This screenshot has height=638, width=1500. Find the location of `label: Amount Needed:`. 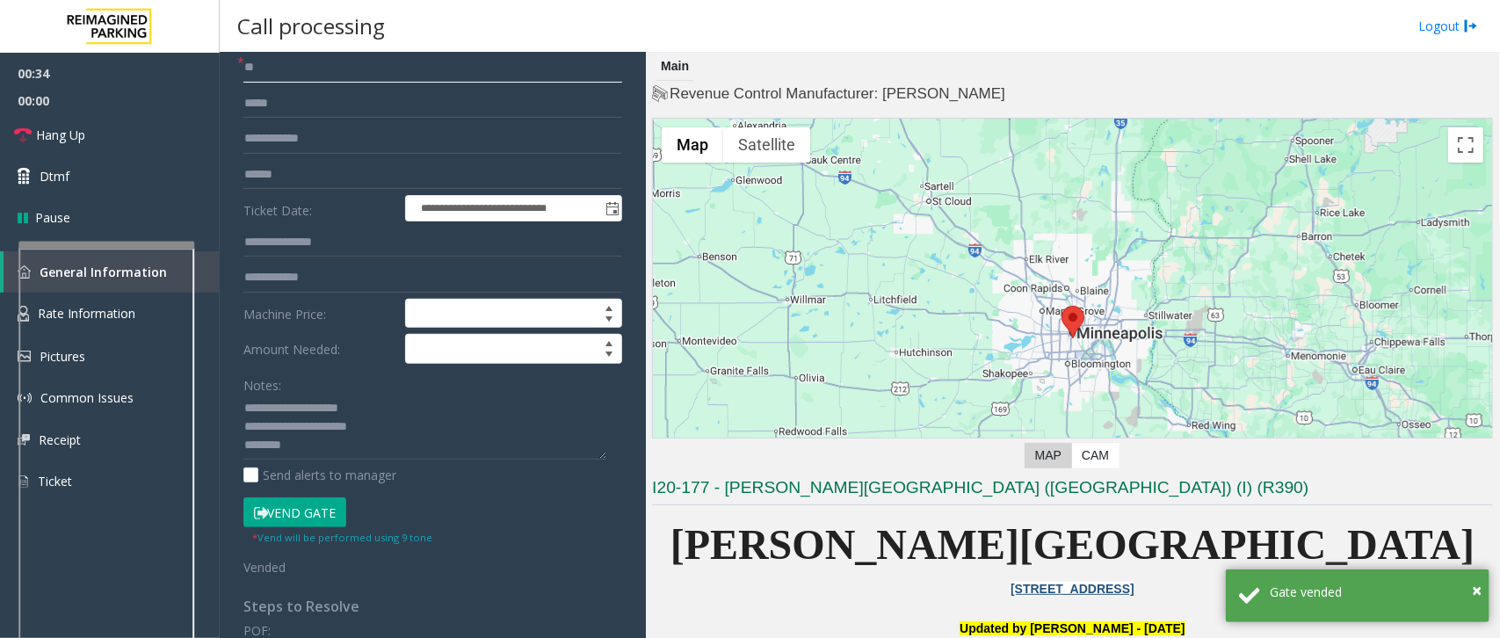

label: Amount Needed: is located at coordinates (320, 349).